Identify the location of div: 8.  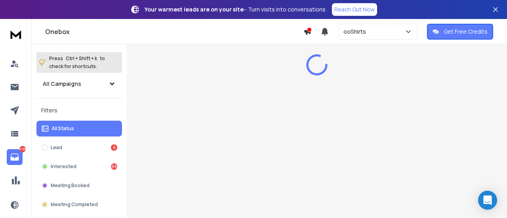
(114, 148).